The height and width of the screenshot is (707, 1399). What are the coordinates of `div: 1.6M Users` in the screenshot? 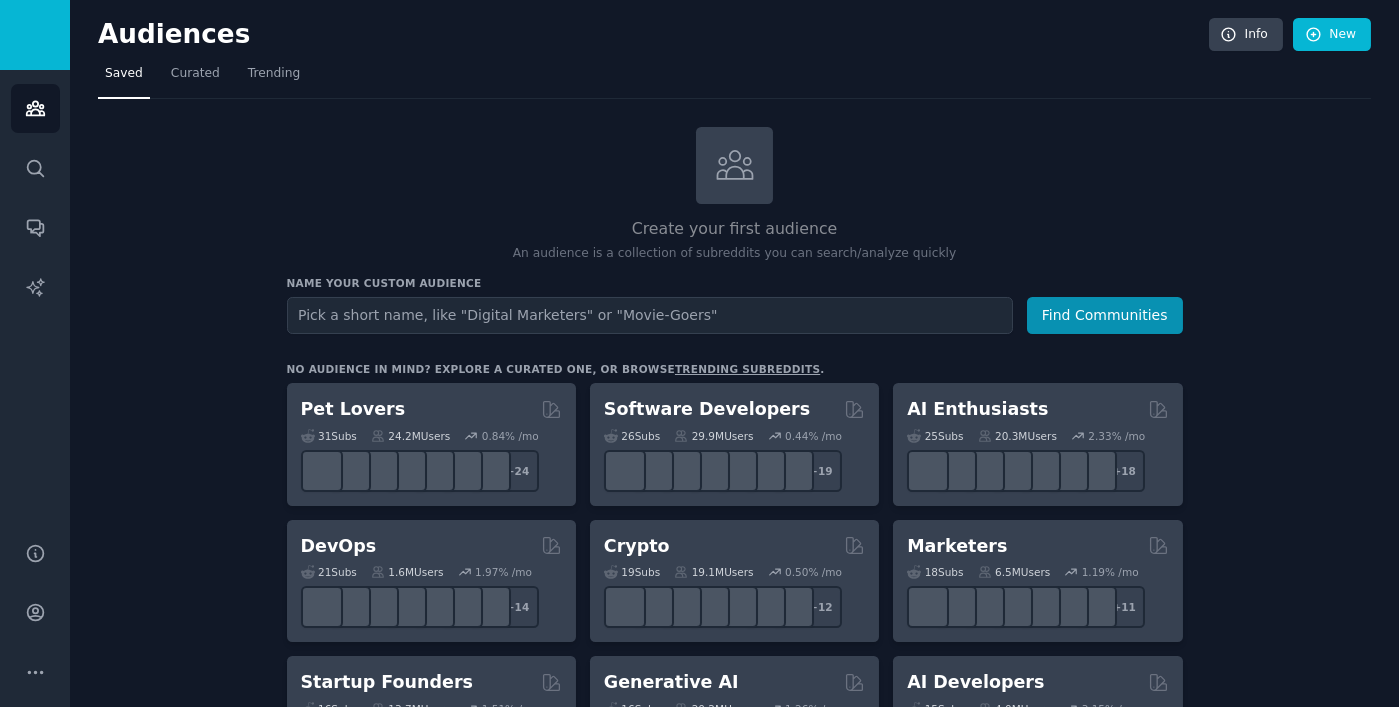 It's located at (407, 572).